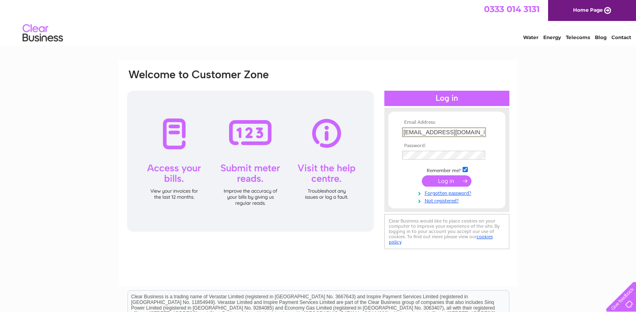 This screenshot has width=636, height=312. What do you see at coordinates (447, 170) in the screenshot?
I see `td: Remember me?` at bounding box center [447, 170].